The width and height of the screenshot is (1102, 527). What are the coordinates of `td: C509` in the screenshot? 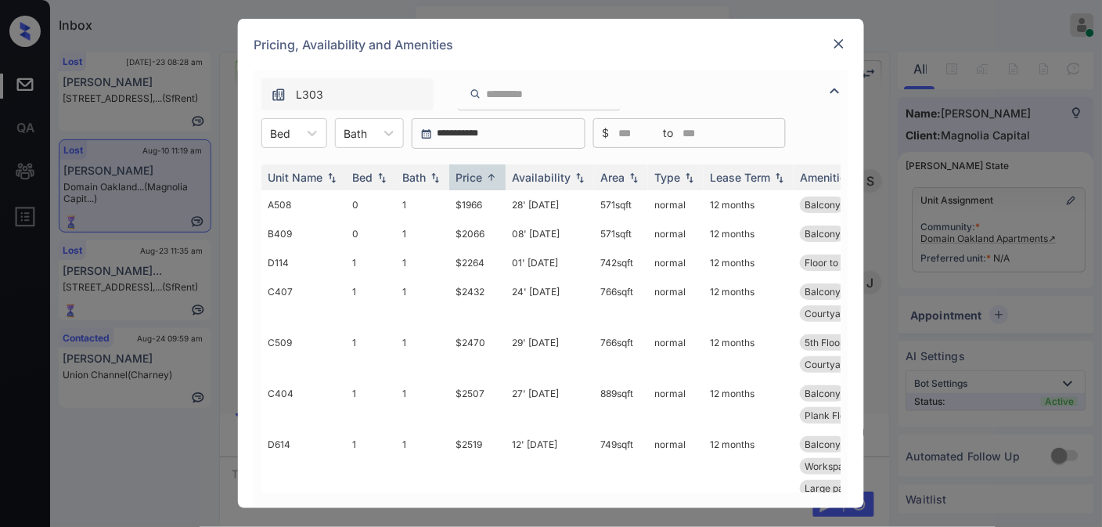 It's located at (304, 353).